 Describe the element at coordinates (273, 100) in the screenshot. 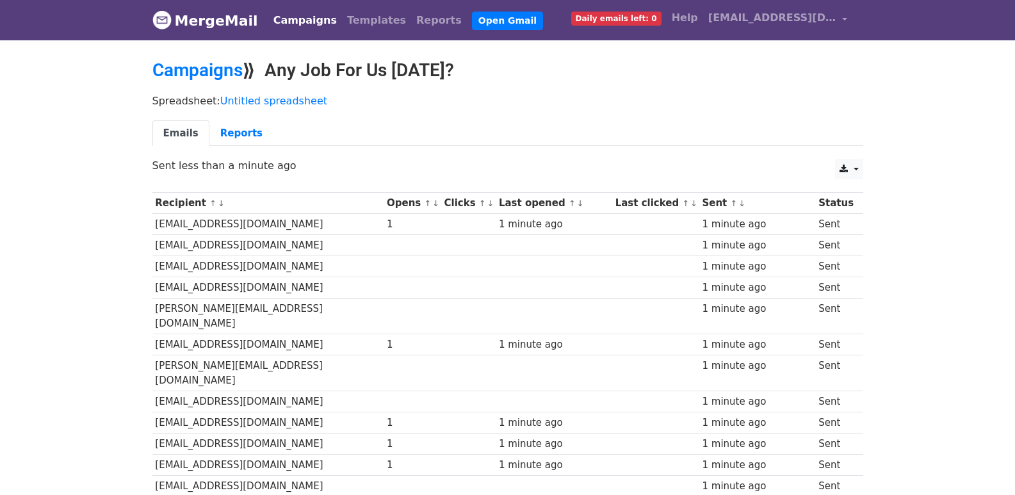

I see `a: Untitled spreadsheet` at that location.